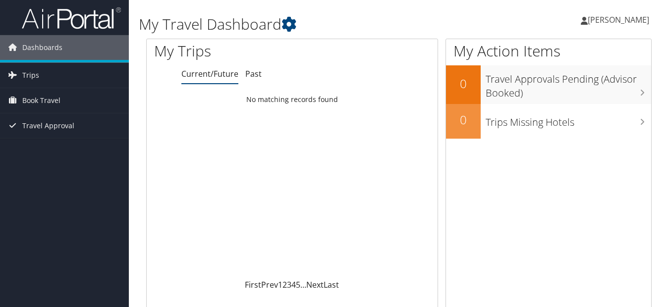 This screenshot has height=307, width=669. I want to click on a: 0Trips Missing Hotels, so click(549, 121).